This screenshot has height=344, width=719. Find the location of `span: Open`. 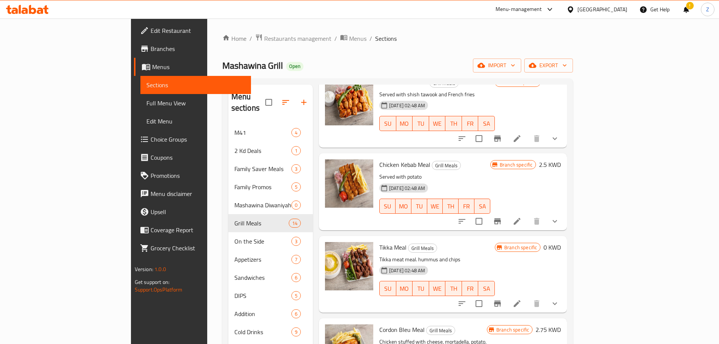

span: Open is located at coordinates (295, 66).